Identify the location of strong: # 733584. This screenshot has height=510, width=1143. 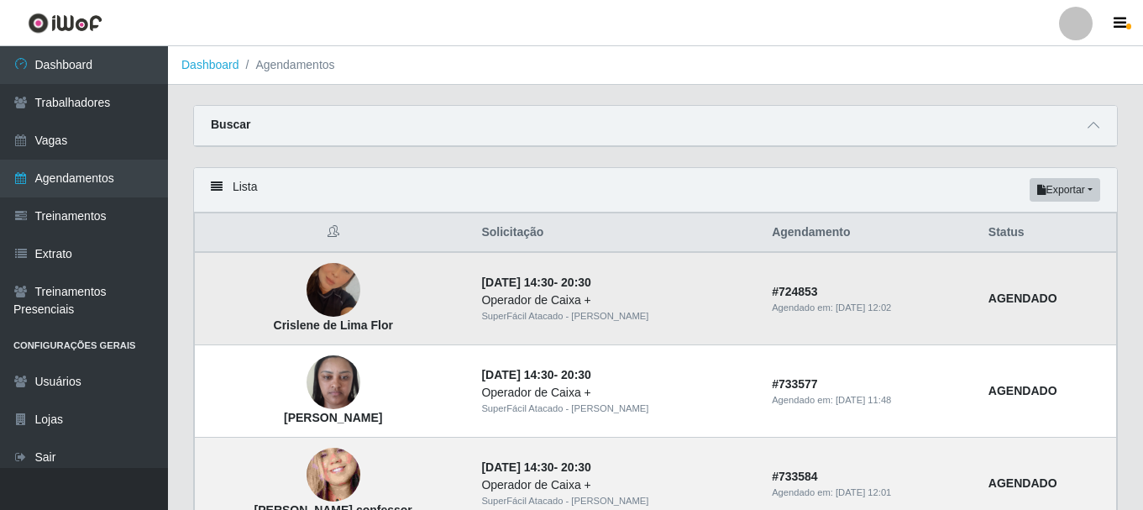
(794, 476).